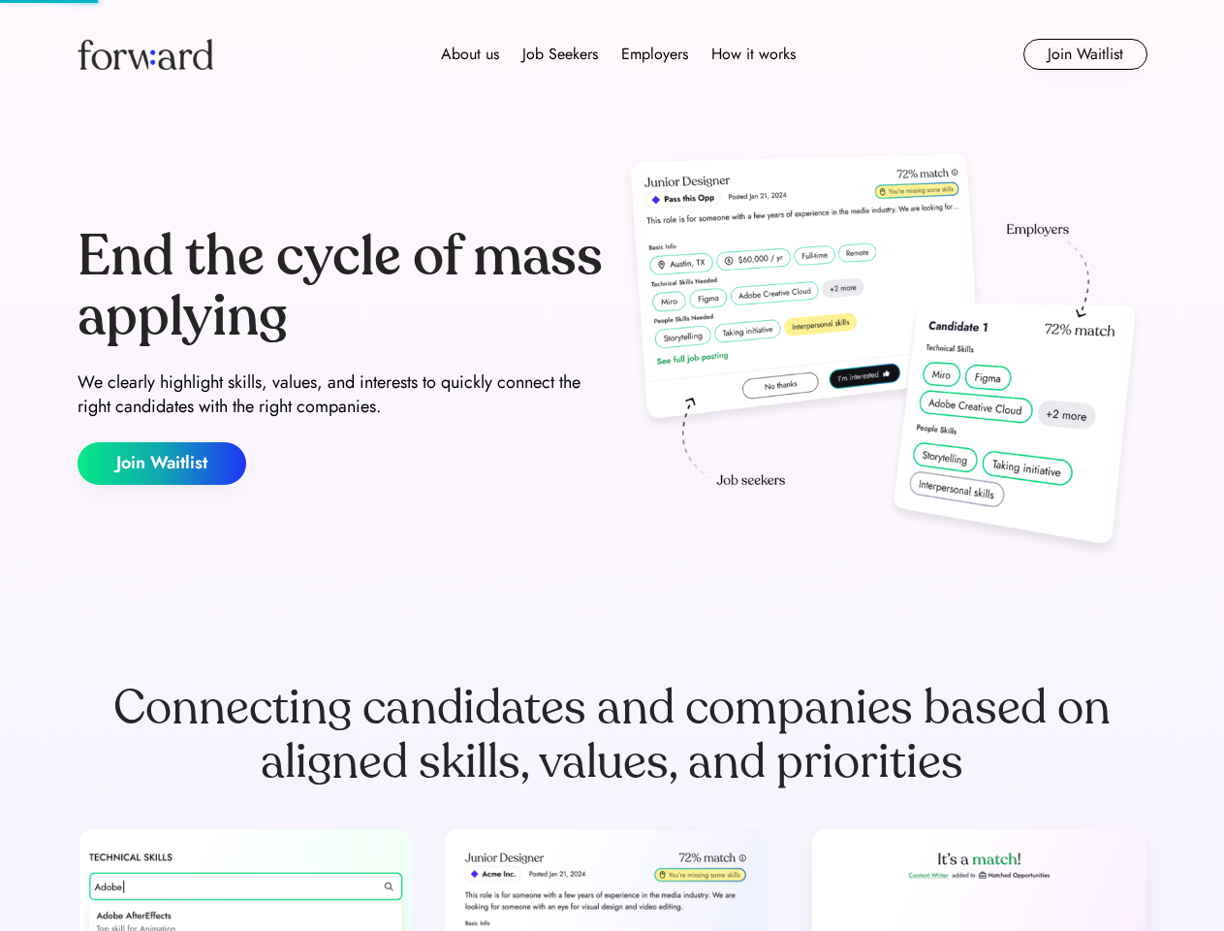  I want to click on div: Job Seekers, so click(560, 54).